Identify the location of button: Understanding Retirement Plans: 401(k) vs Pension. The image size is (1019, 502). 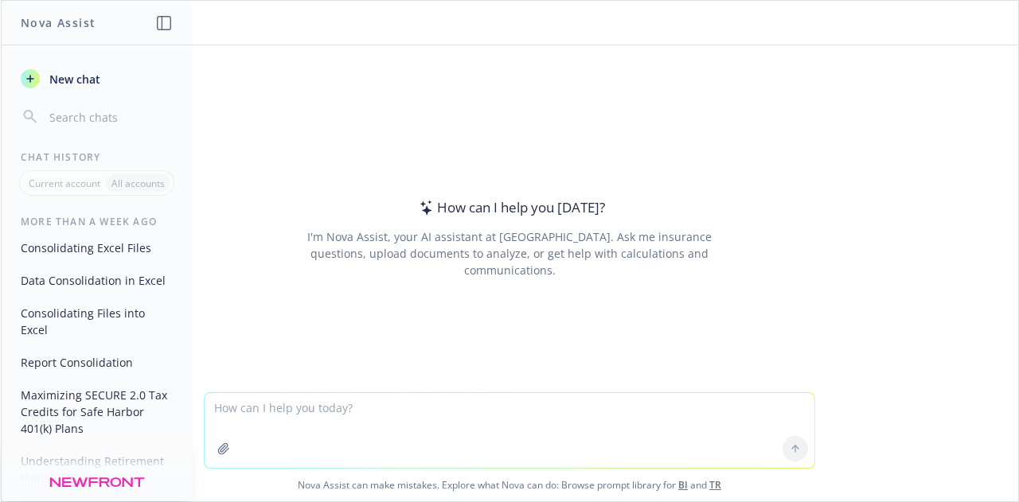
(96, 470).